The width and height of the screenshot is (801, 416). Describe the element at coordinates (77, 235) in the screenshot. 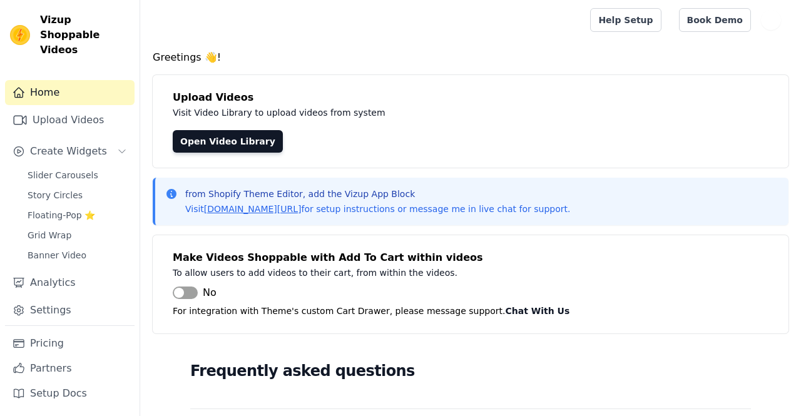

I see `a: Grid Wrap` at that location.